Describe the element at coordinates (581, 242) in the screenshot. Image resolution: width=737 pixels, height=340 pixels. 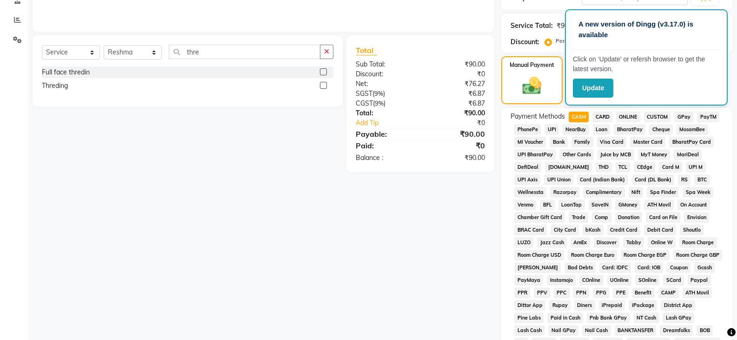
I see `span: AmEx` at that location.